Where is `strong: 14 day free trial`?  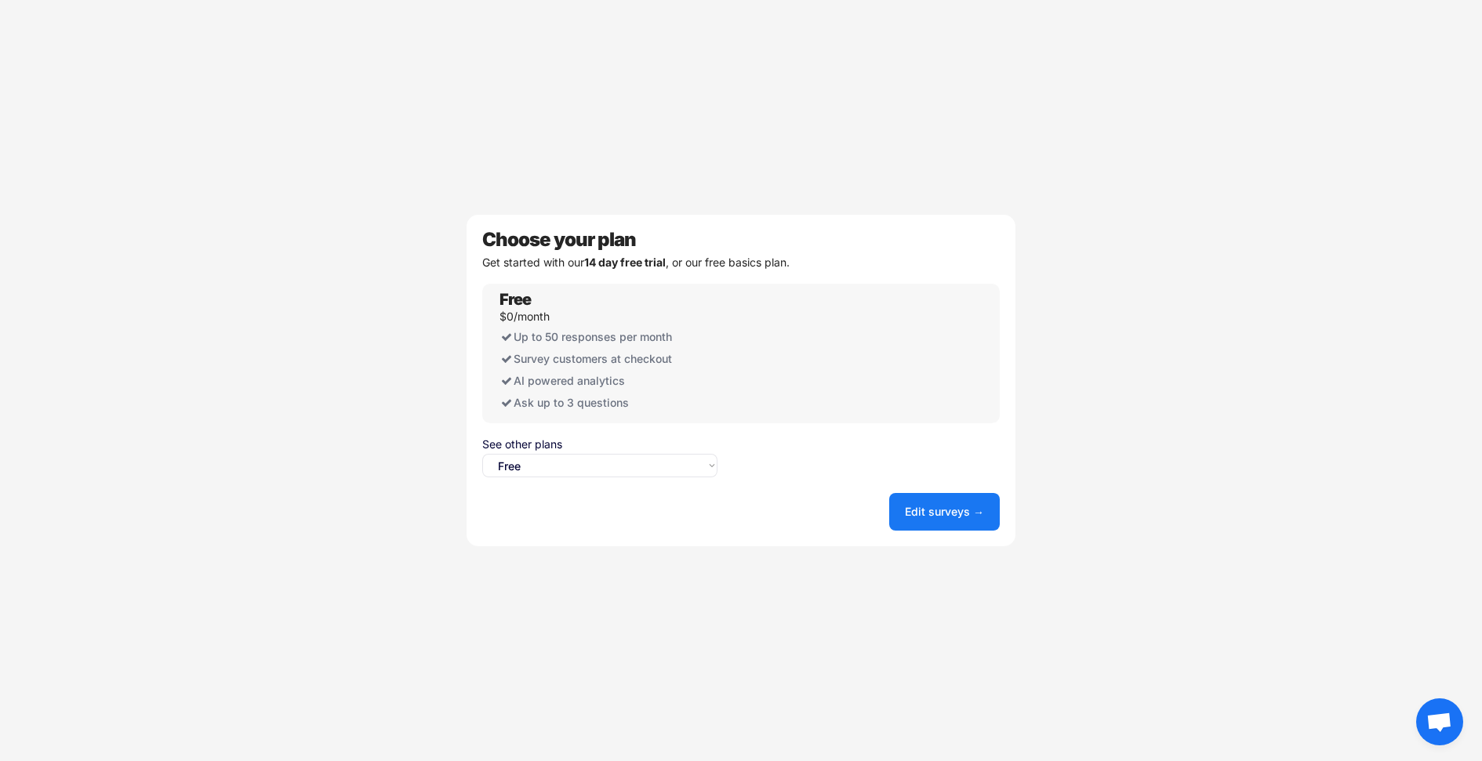
strong: 14 day free trial is located at coordinates (625, 262).